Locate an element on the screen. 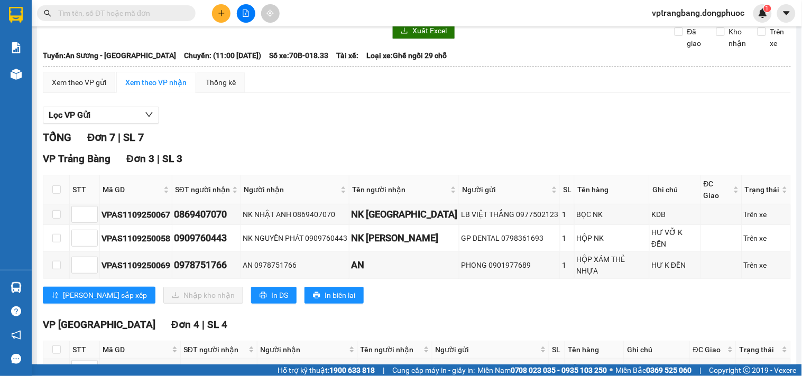 The width and height of the screenshot is (802, 376). td: 0909760443 is located at coordinates (207, 238).